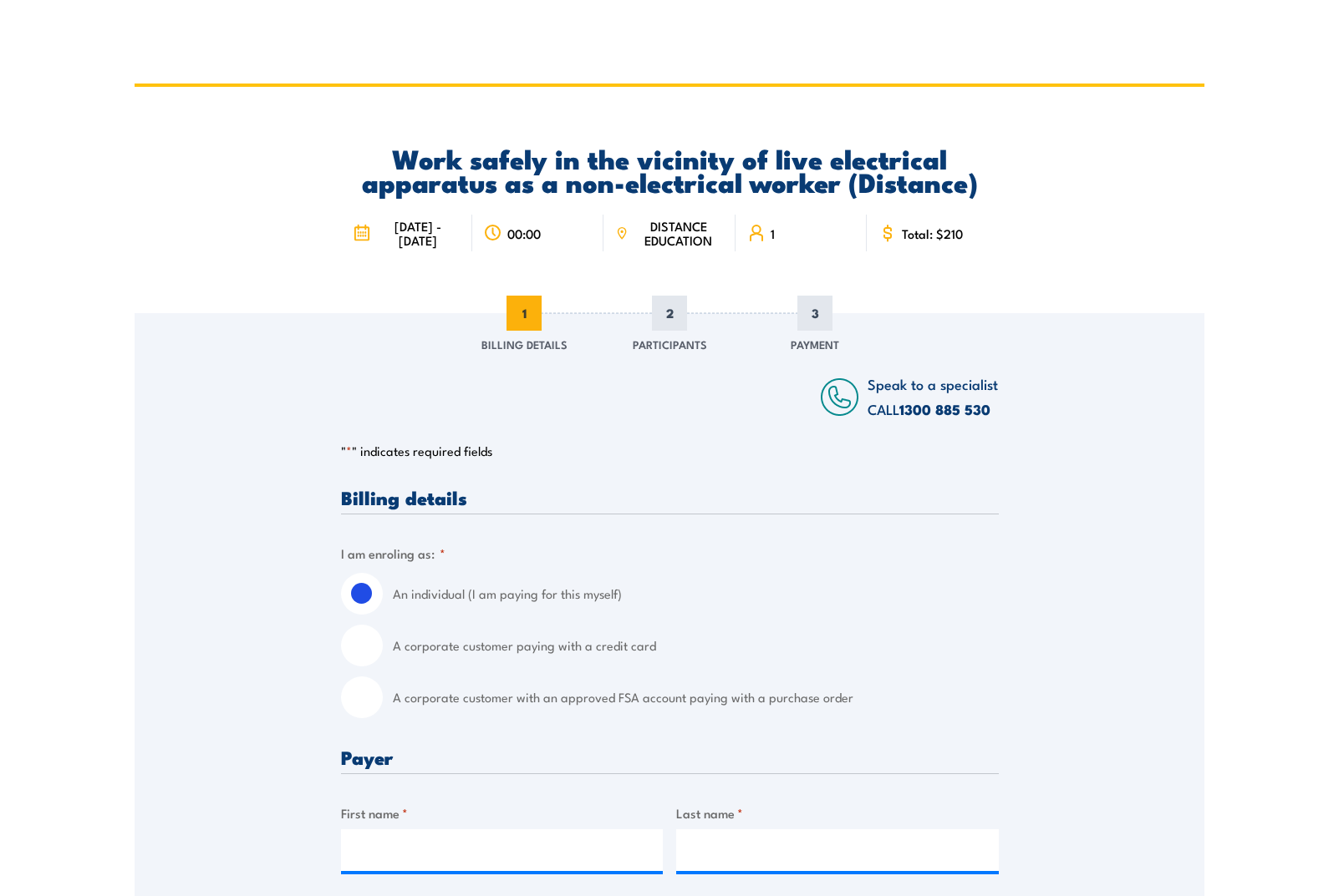  I want to click on span: 3, so click(815, 313).